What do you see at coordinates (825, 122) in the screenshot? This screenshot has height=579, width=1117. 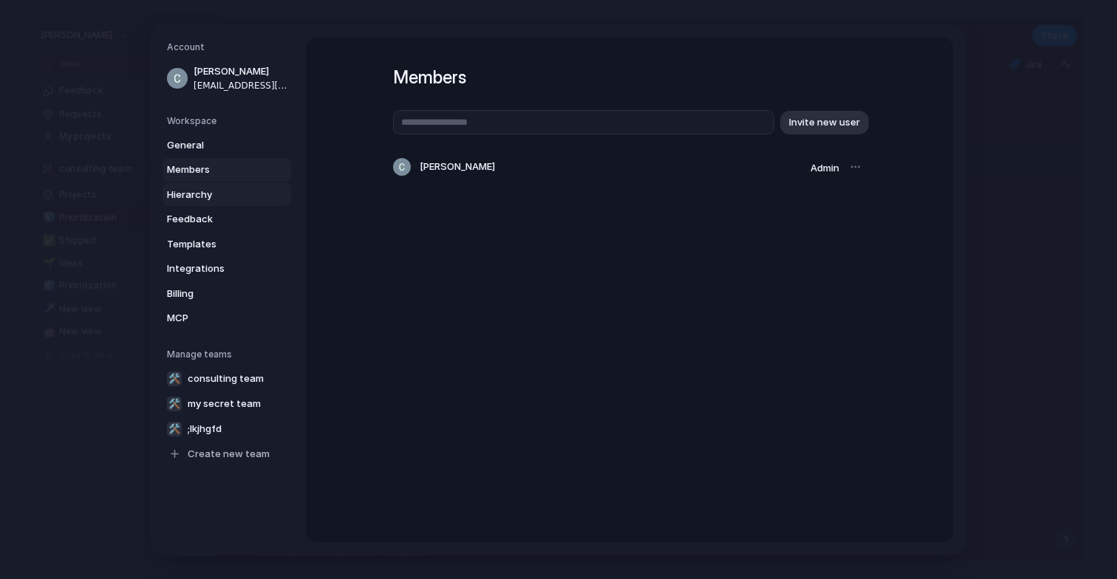 I see `span: Invite new user` at bounding box center [825, 122].